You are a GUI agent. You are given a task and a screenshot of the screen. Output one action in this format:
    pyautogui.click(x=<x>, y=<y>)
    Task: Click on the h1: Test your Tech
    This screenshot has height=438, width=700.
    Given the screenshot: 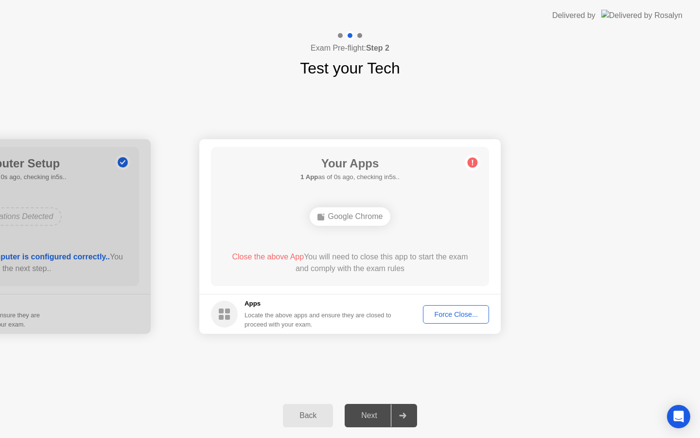 What is the action you would take?
    pyautogui.click(x=350, y=68)
    